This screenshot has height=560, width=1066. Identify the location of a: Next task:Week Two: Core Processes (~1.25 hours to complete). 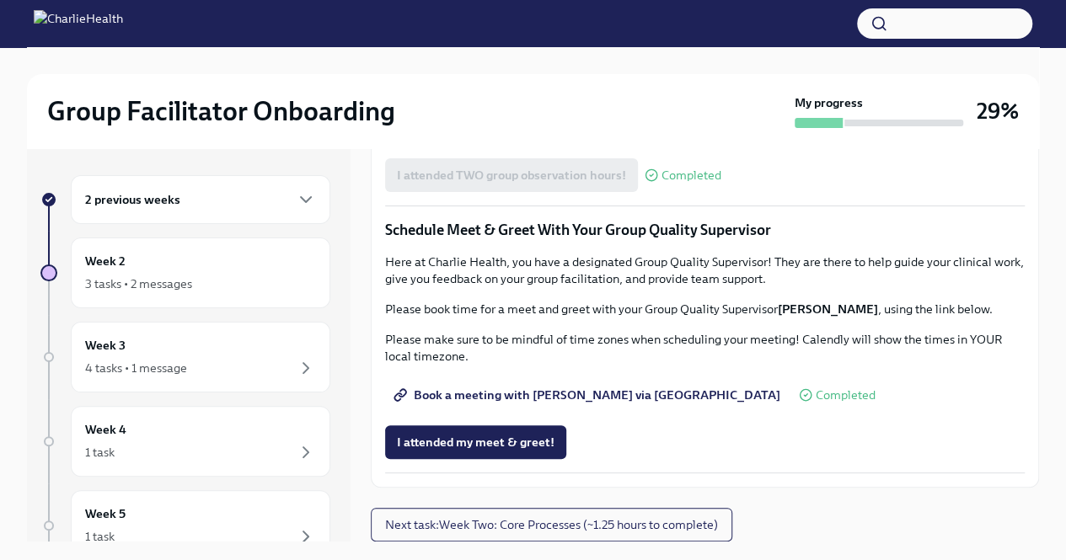
(551, 525).